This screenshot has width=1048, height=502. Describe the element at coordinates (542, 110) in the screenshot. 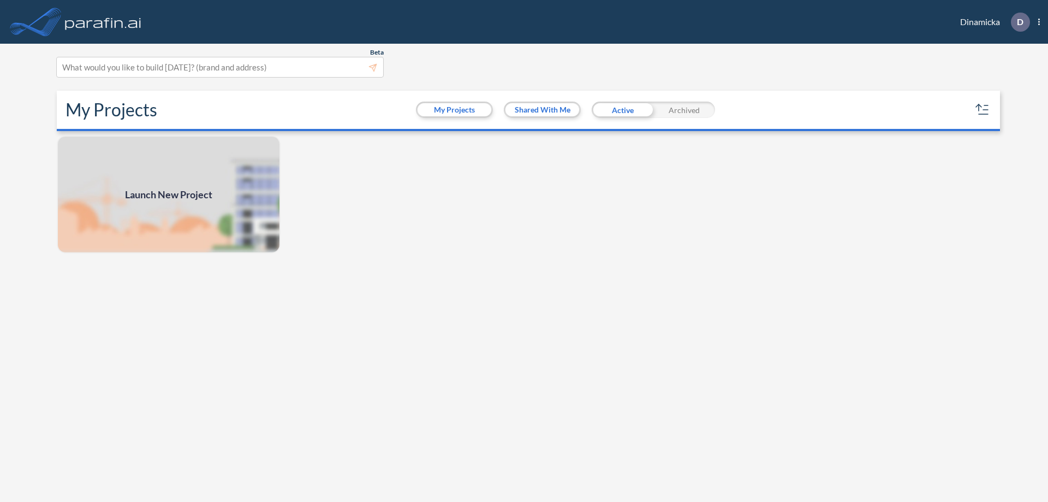

I see `button: Shared With Me` at that location.